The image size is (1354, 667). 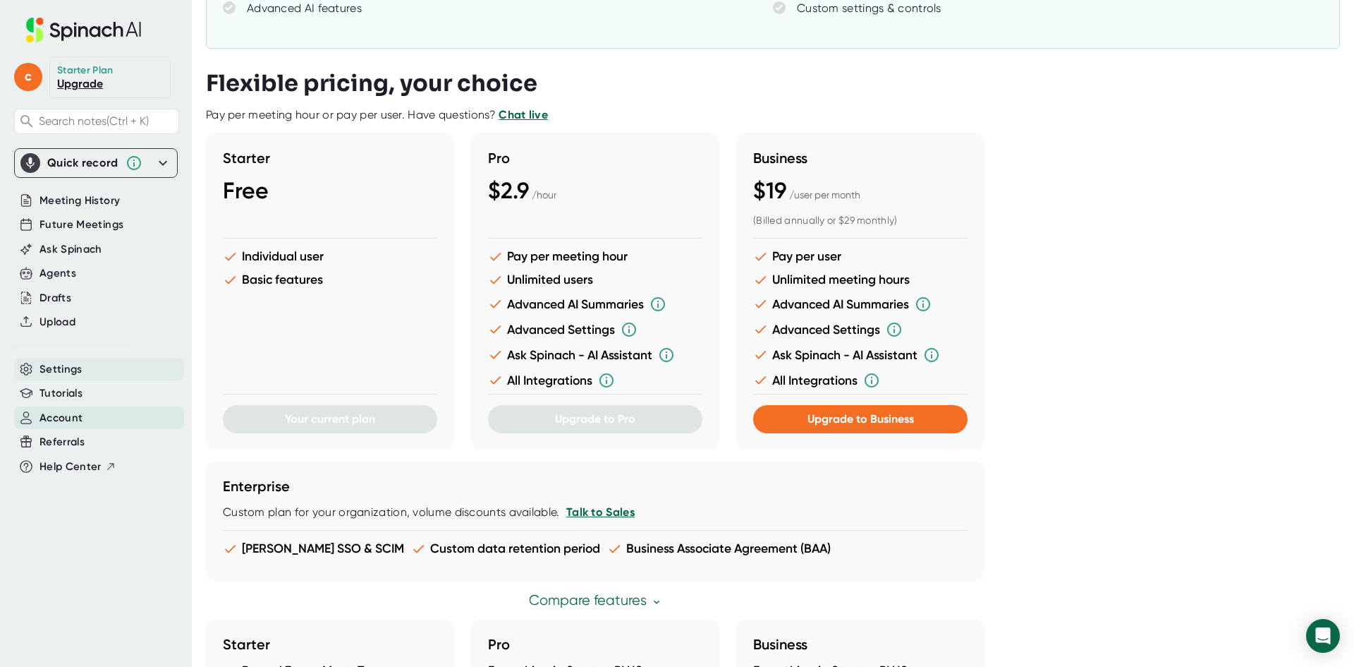 What do you see at coordinates (28, 77) in the screenshot?
I see `span: c` at bounding box center [28, 77].